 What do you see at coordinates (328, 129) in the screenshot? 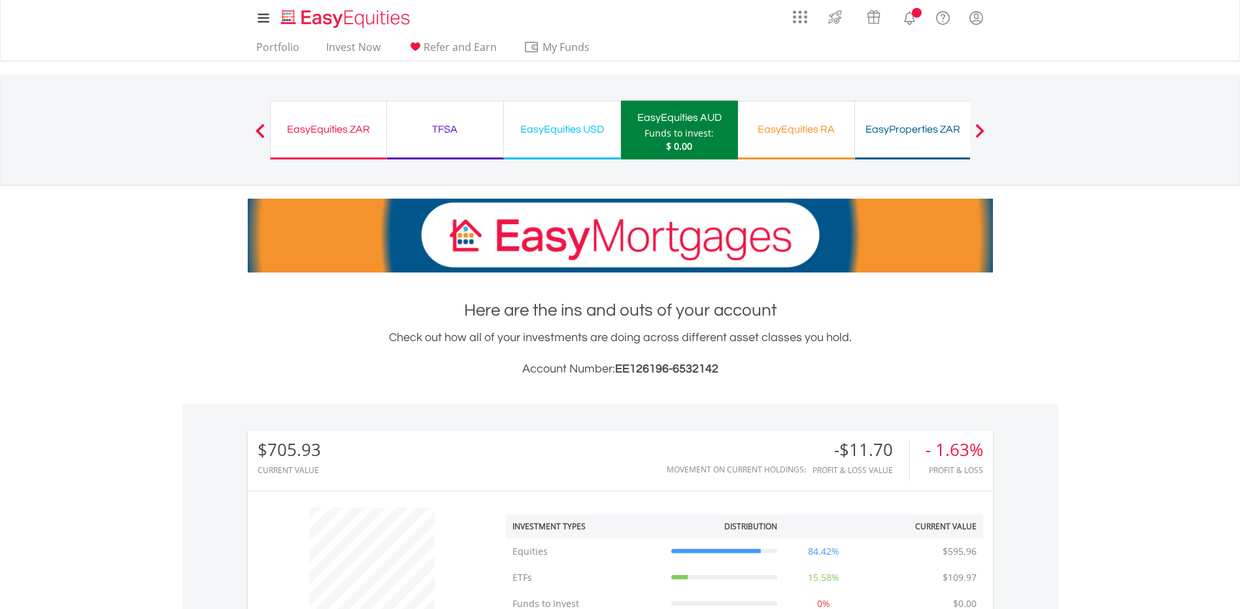
I see `div: EasyEquities ZAR` at bounding box center [328, 129].